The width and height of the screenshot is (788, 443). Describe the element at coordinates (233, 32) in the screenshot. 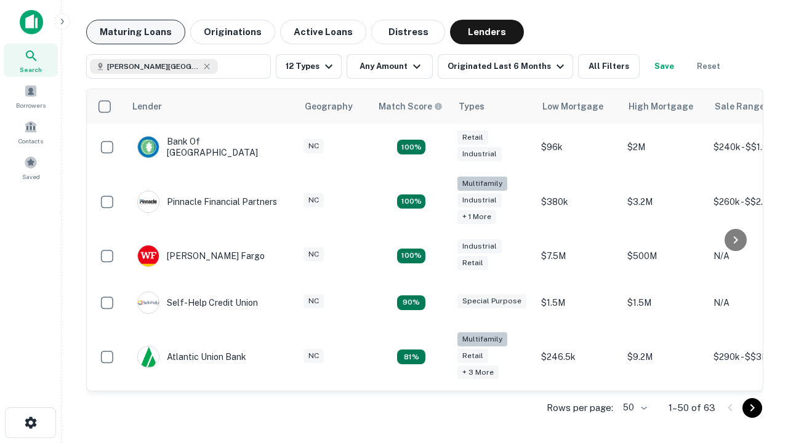

I see `button: Originations` at that location.